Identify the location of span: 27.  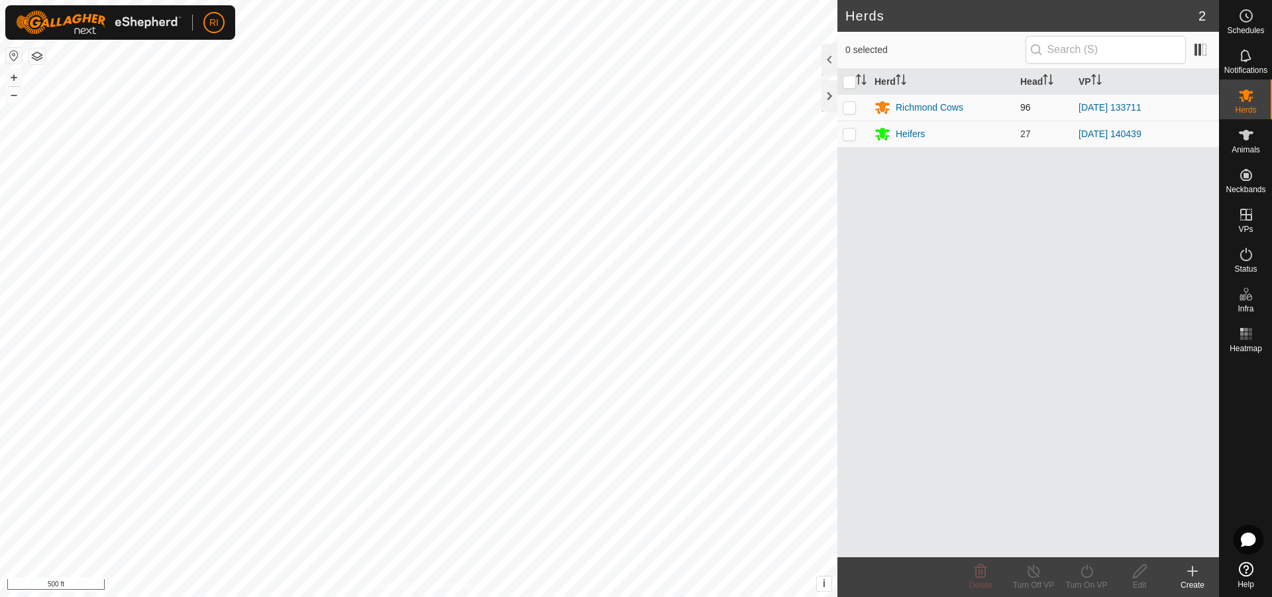
(1025, 134).